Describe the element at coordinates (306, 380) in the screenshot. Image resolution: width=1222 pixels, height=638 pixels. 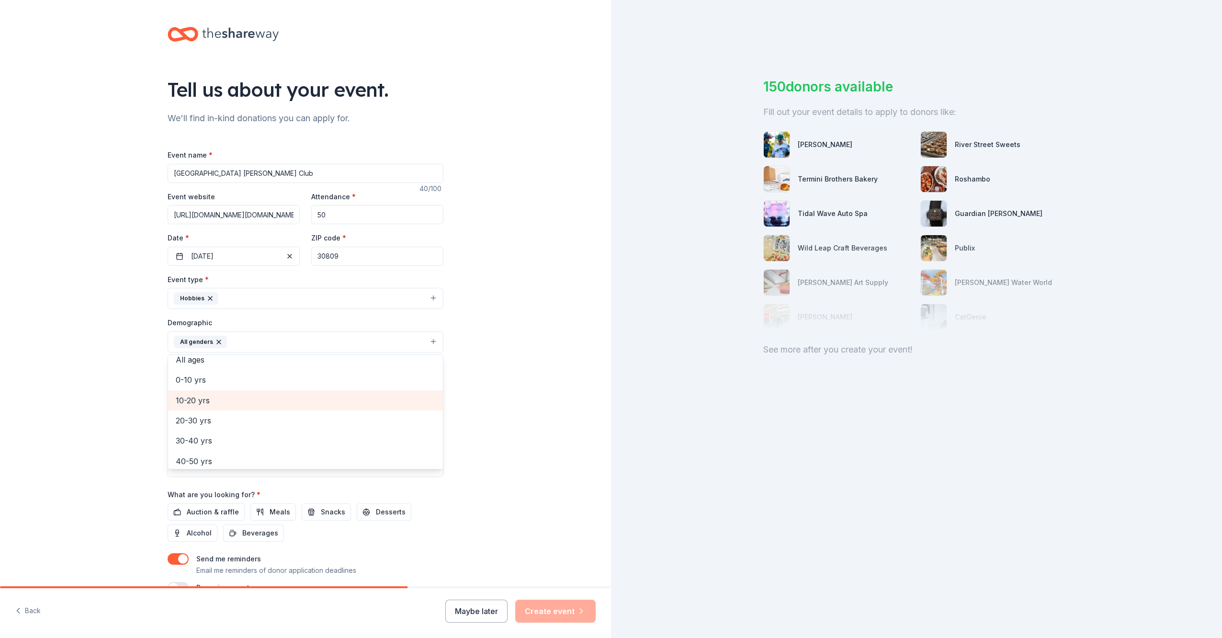
I see `span: 0-10 yrs` at that location.